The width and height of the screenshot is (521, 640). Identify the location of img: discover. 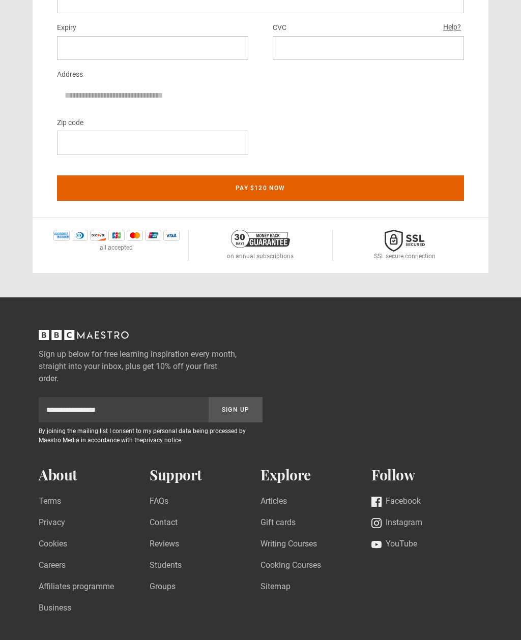
(98, 235).